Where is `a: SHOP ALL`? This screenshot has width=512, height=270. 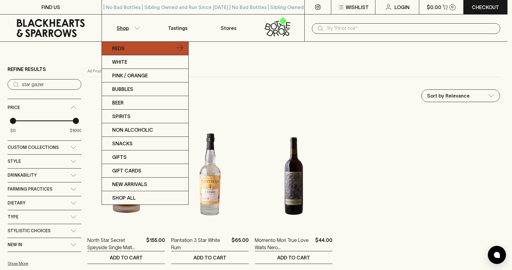 a: SHOP ALL is located at coordinates (145, 198).